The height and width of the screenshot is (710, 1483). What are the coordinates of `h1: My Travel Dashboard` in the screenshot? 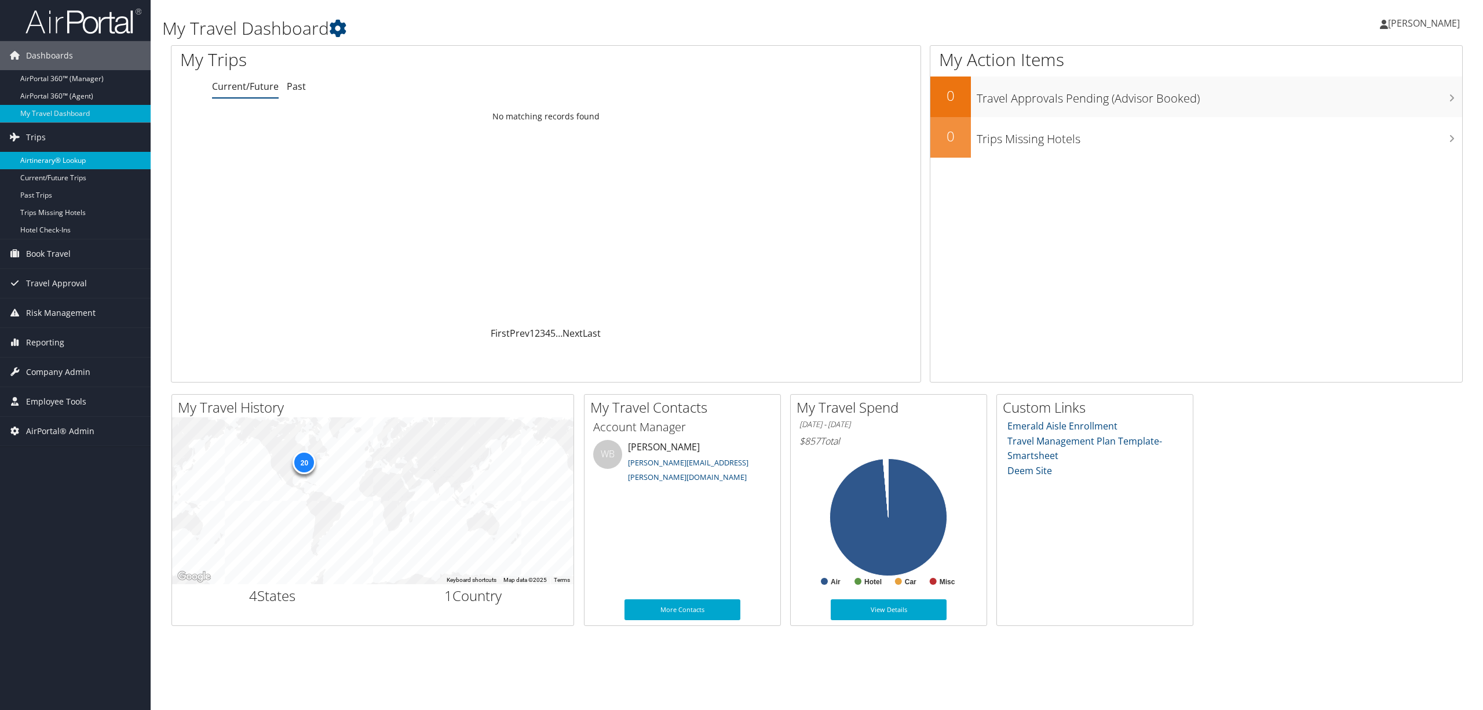 It's located at (598, 28).